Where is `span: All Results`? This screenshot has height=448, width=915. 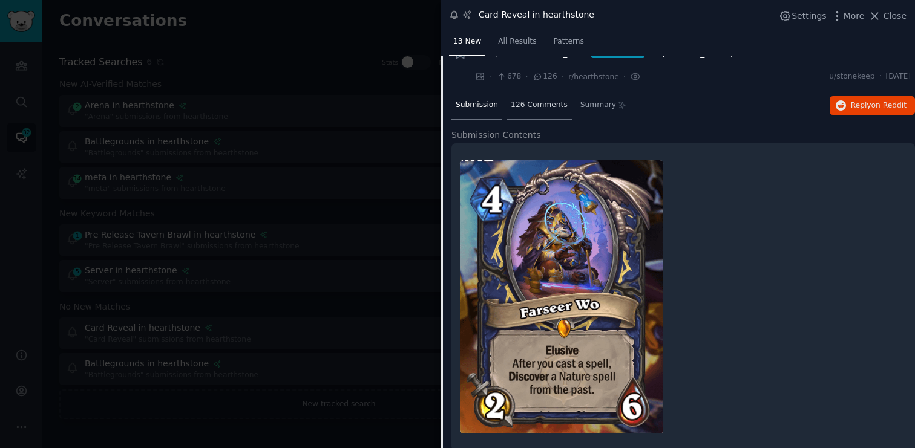
span: All Results is located at coordinates (517, 42).